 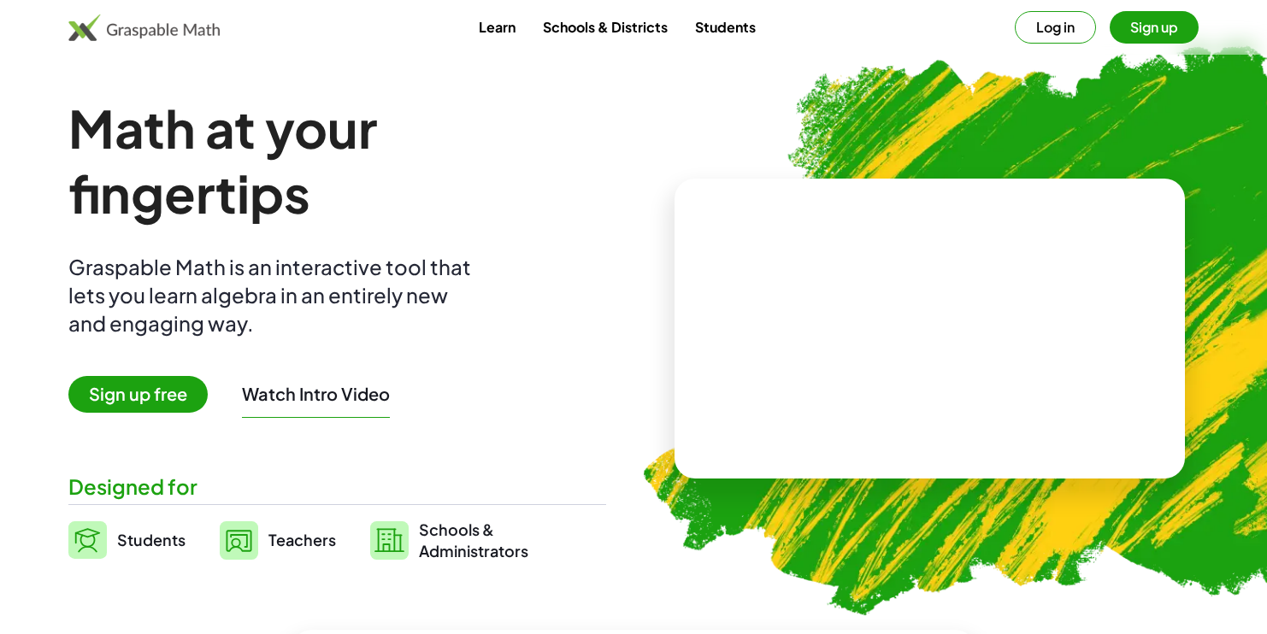 I want to click on span: Schools & Administrators, so click(x=473, y=540).